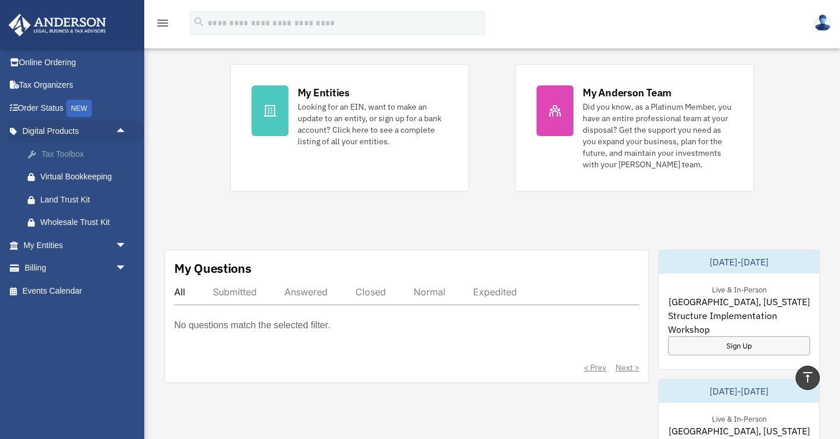 This screenshot has height=439, width=840. Describe the element at coordinates (80, 154) in the screenshot. I see `a: Tax Toolbox` at that location.